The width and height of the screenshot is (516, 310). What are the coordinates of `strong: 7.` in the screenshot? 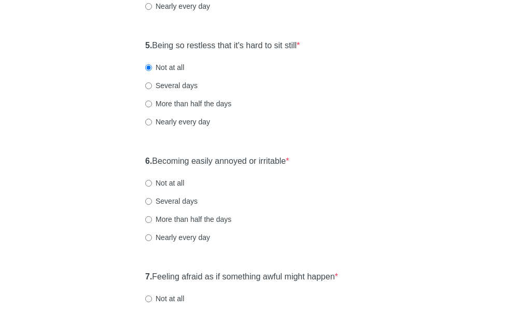 It's located at (148, 277).